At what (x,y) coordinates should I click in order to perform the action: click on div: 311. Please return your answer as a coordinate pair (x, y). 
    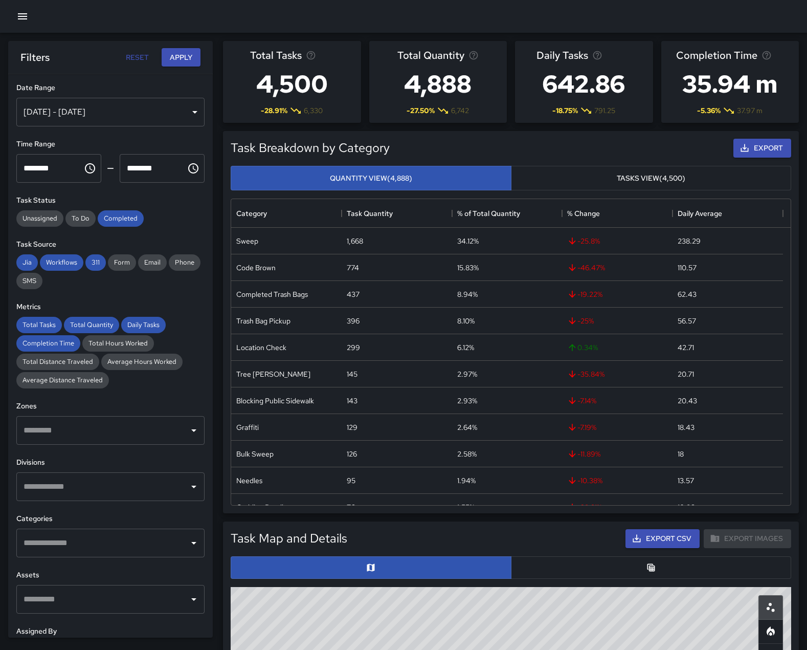
    Looking at the image, I should click on (96, 262).